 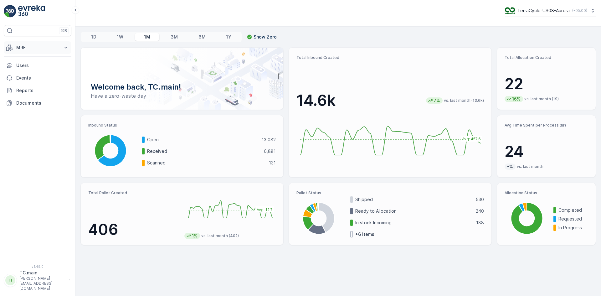 What do you see at coordinates (479, 222) in the screenshot?
I see `p: 188` at bounding box center [479, 222].